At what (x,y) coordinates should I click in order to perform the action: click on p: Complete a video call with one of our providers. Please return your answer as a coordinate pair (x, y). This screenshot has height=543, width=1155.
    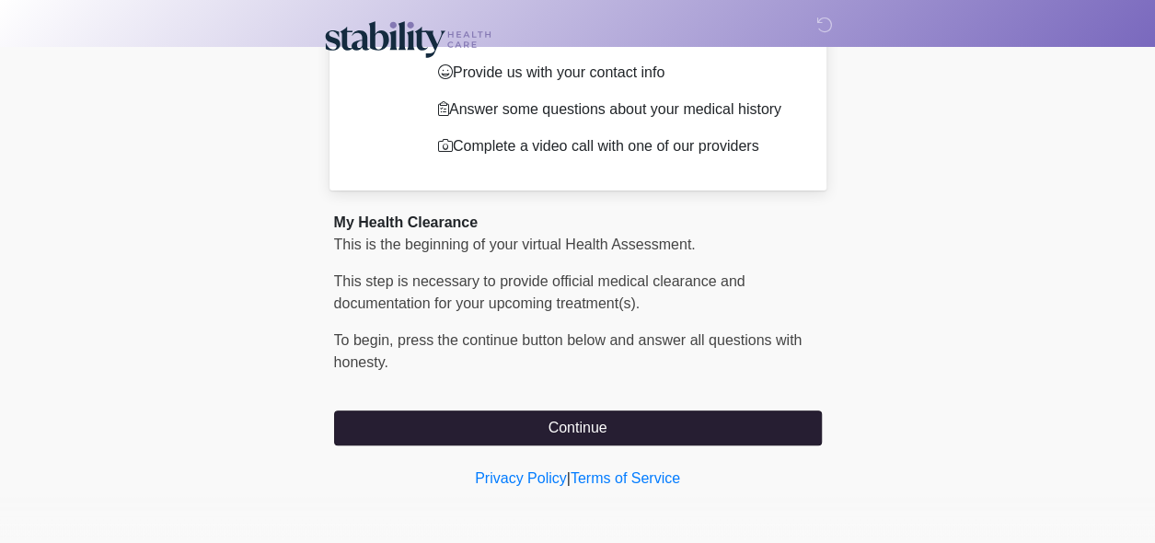
    Looking at the image, I should click on (616, 146).